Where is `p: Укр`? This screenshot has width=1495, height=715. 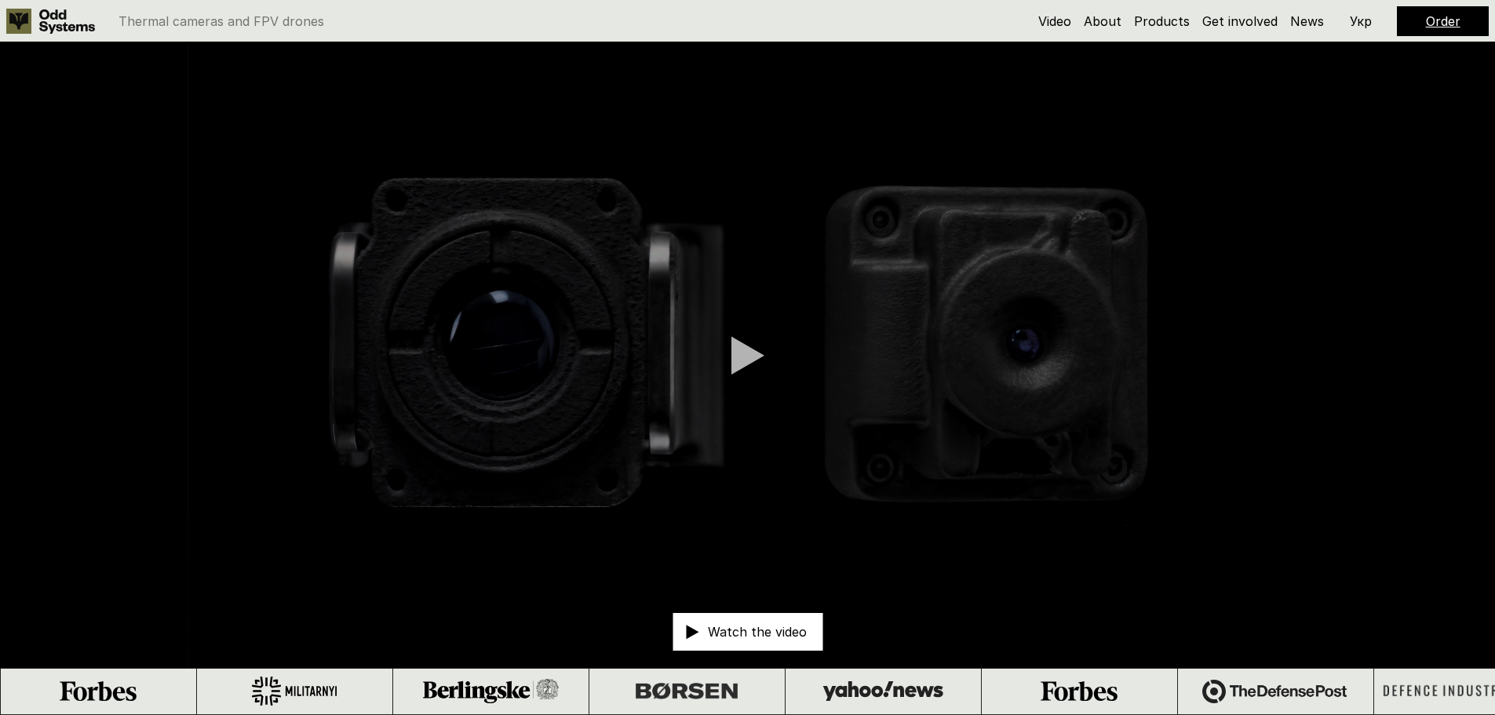
p: Укр is located at coordinates (1360, 21).